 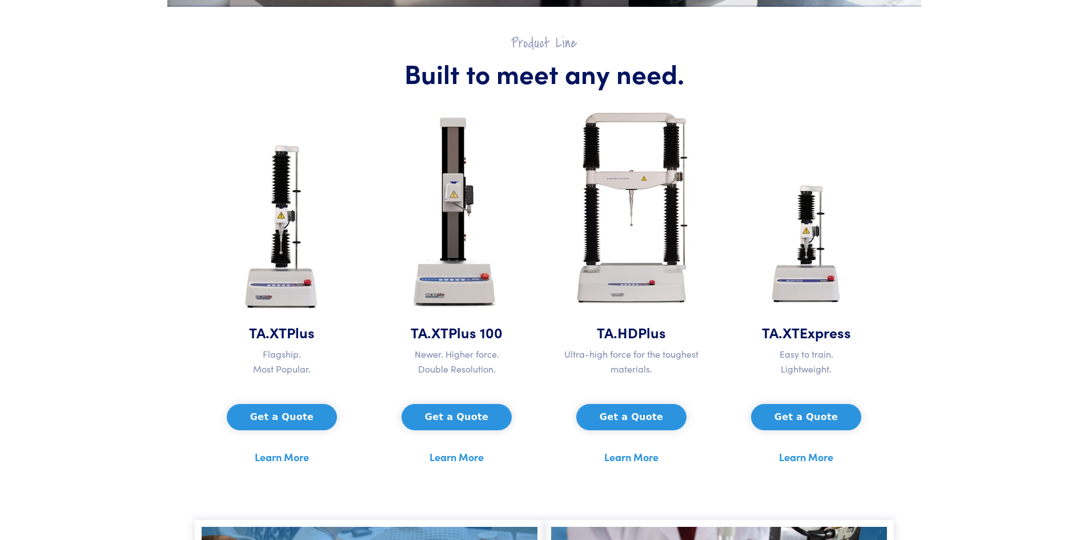 What do you see at coordinates (806, 243) in the screenshot?
I see `img: ta-xt-express-analyzer.jpg` at bounding box center [806, 243].